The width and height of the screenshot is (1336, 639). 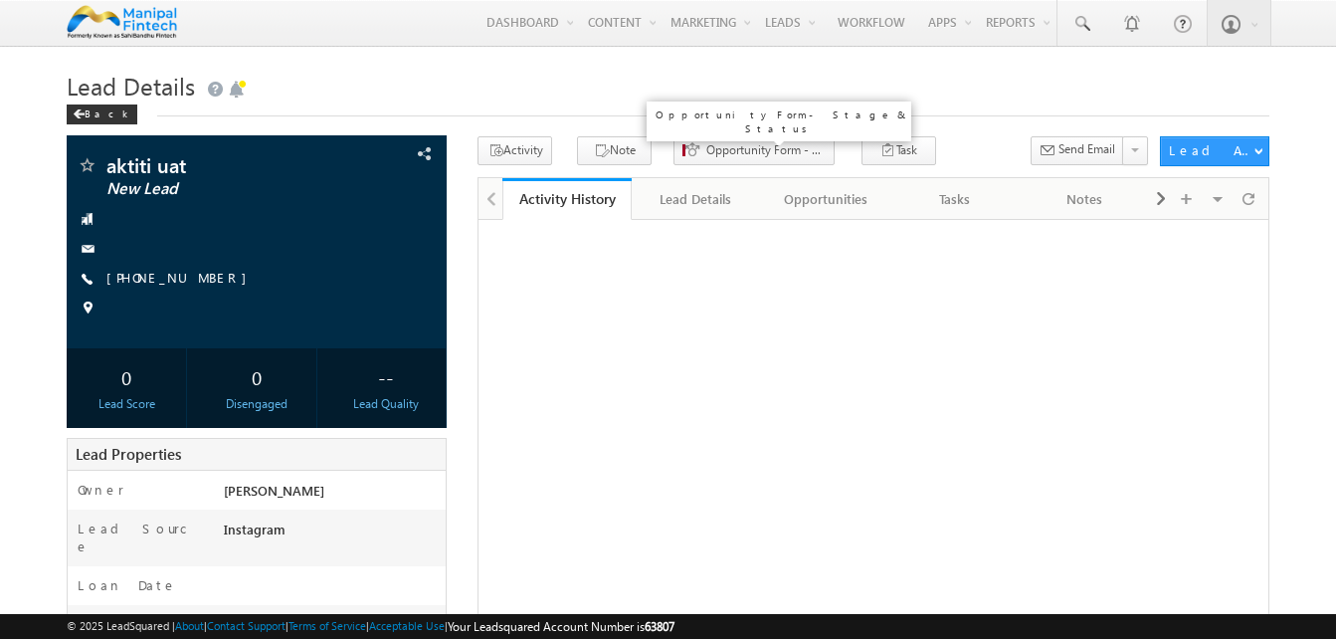 What do you see at coordinates (257, 404) in the screenshot?
I see `div: Disengaged` at bounding box center [257, 404].